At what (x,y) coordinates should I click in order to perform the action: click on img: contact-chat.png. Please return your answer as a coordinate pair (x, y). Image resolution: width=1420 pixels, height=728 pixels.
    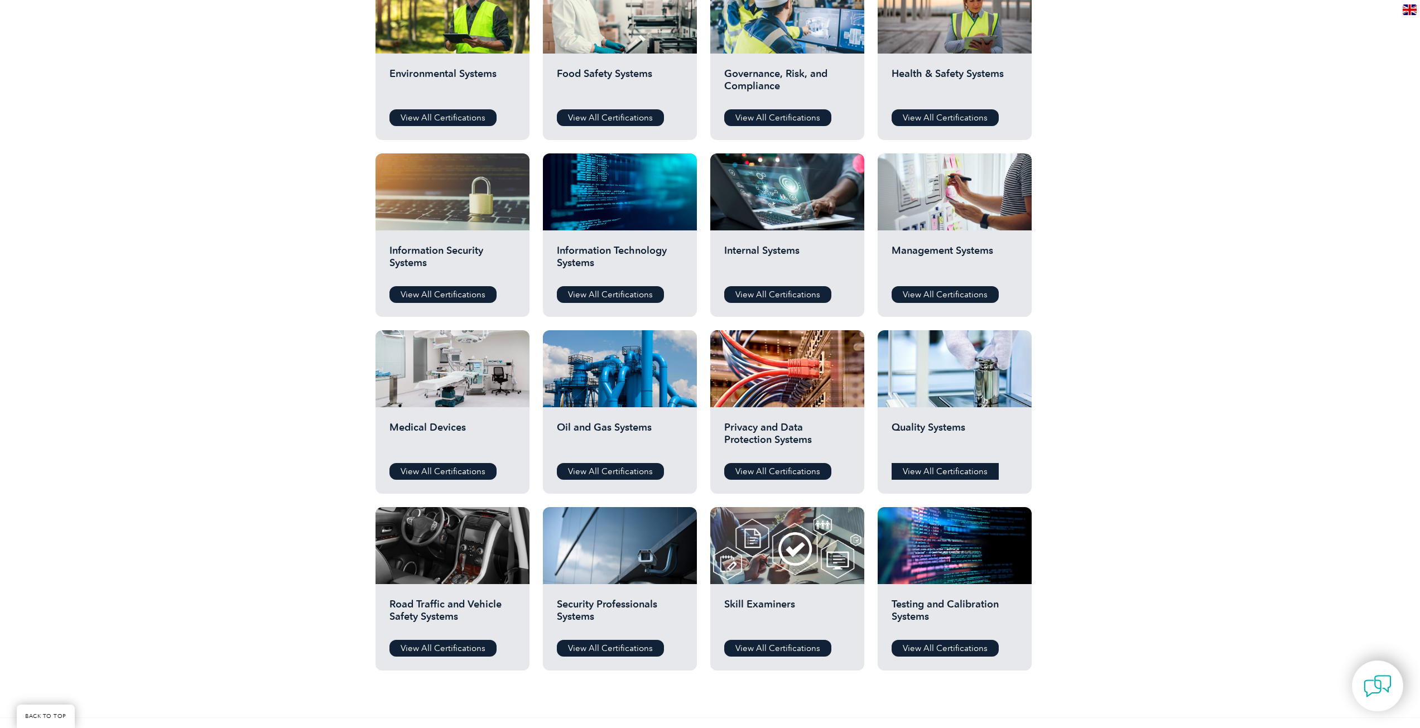
    Looking at the image, I should click on (1378, 687).